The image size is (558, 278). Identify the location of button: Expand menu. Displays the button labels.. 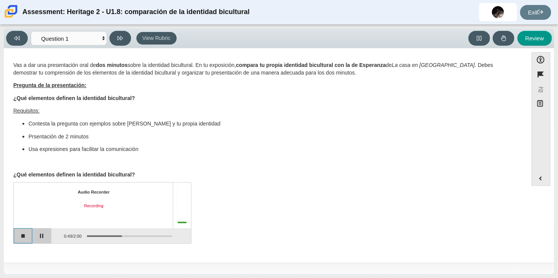
(541, 178).